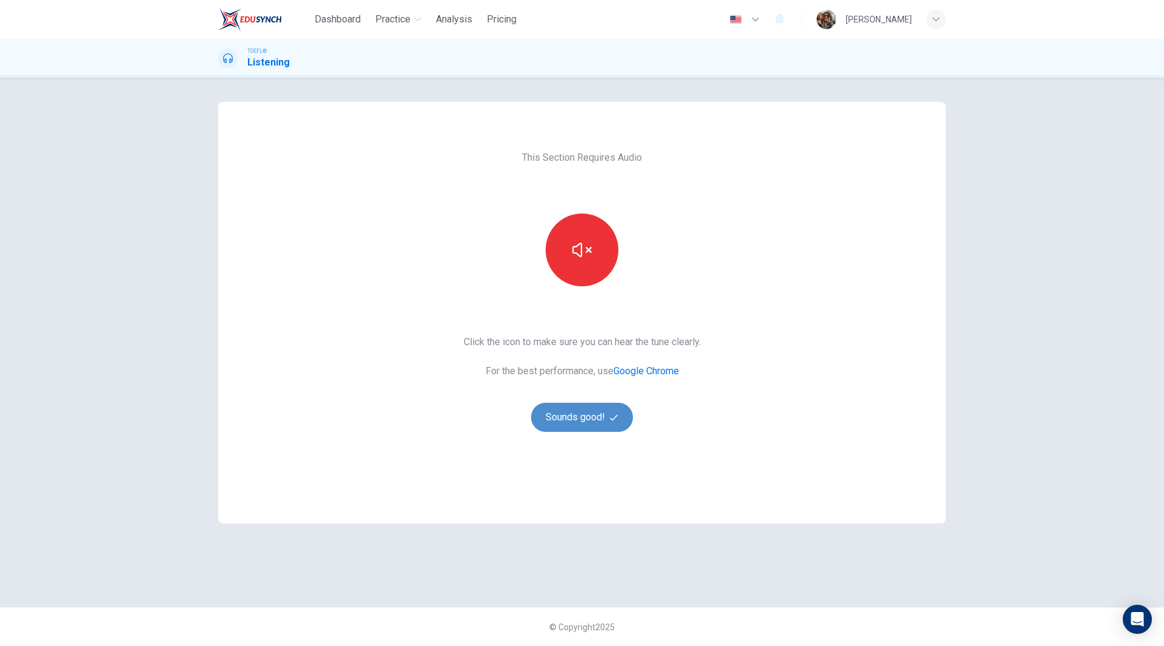  What do you see at coordinates (582, 627) in the screenshot?
I see `span: © Copyright 2025` at bounding box center [582, 627].